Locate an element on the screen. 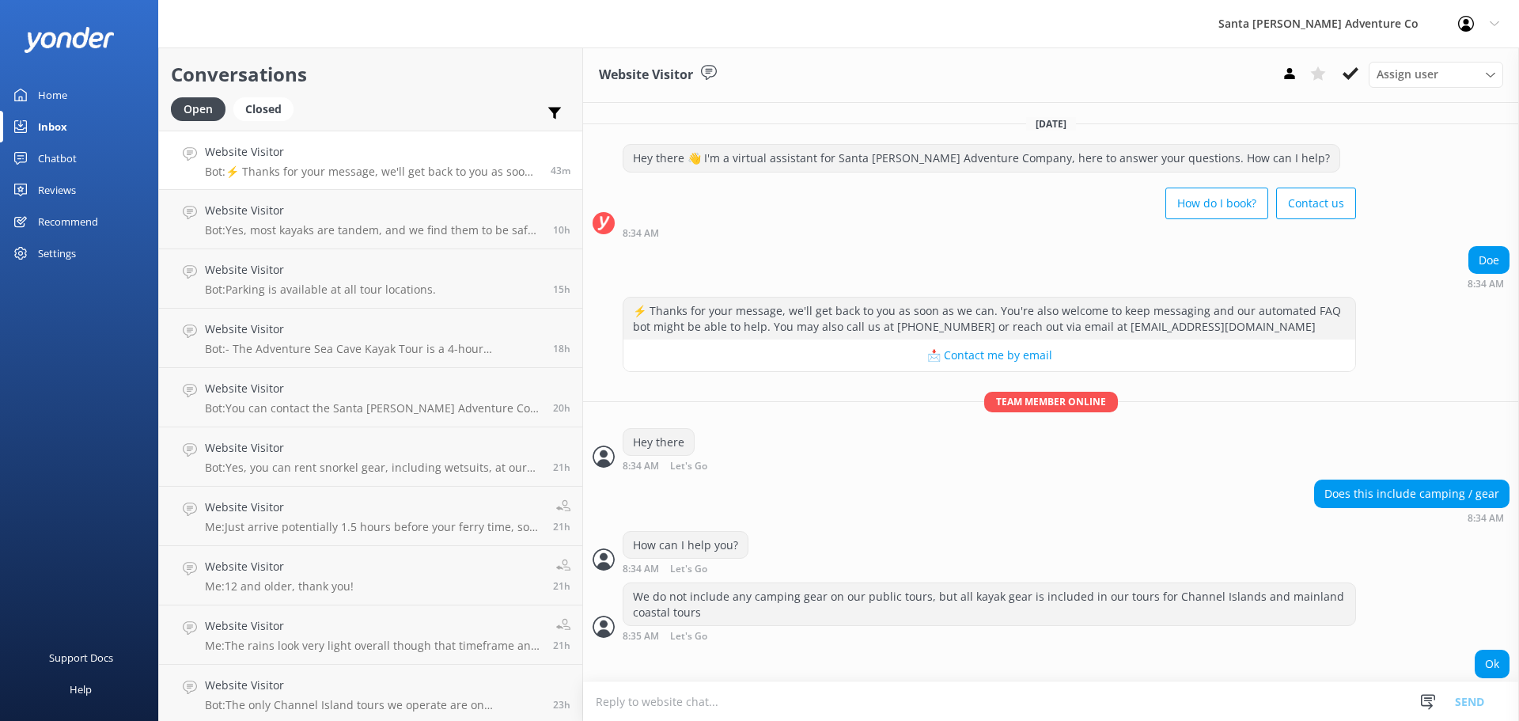 The width and height of the screenshot is (1519, 721). a: Closed is located at coordinates (267, 108).